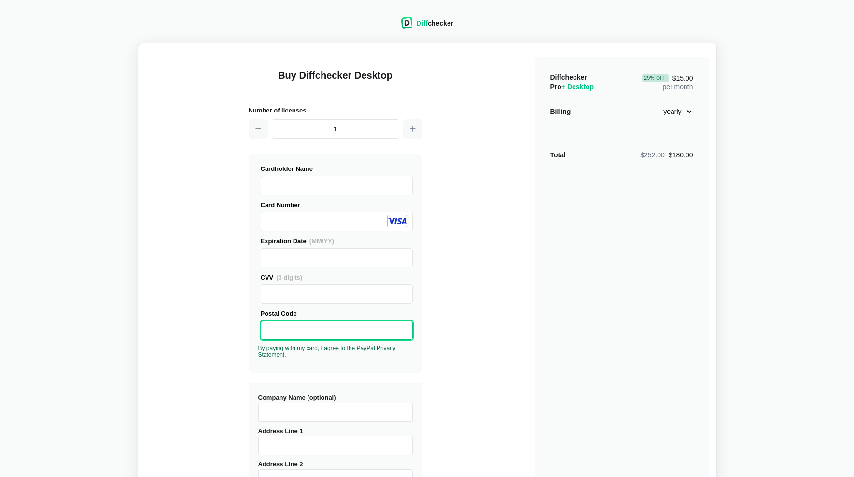 The width and height of the screenshot is (854, 477). Describe the element at coordinates (322, 241) in the screenshot. I see `span: (MM/YY)` at that location.